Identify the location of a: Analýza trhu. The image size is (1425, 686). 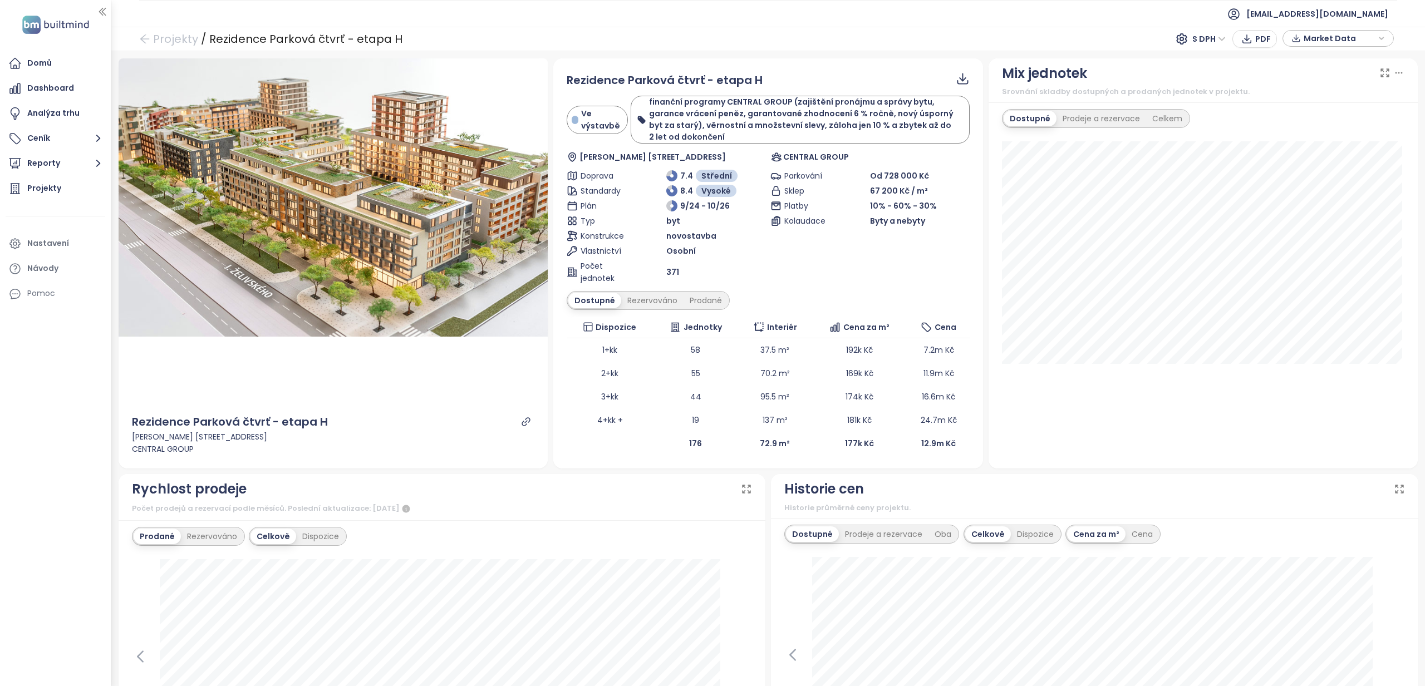
(55, 114).